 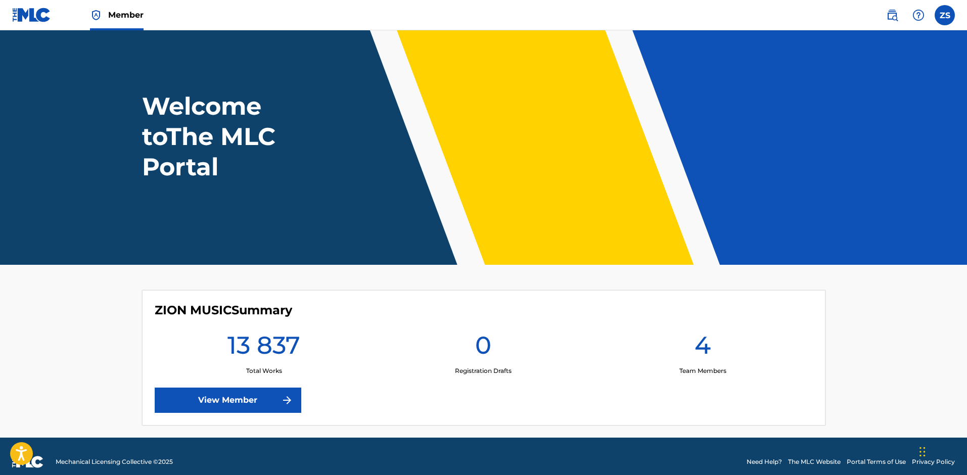 What do you see at coordinates (933, 462) in the screenshot?
I see `a: Privacy Policy` at bounding box center [933, 462].